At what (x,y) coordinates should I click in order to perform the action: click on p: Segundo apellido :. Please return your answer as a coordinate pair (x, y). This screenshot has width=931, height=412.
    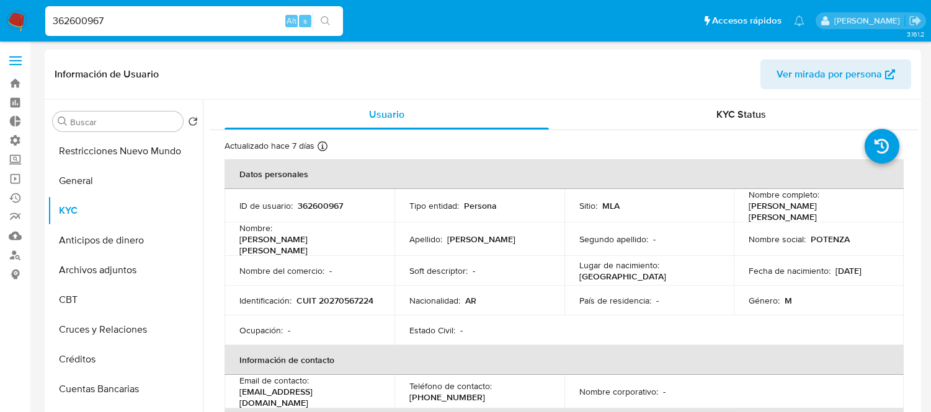
    Looking at the image, I should click on (613, 239).